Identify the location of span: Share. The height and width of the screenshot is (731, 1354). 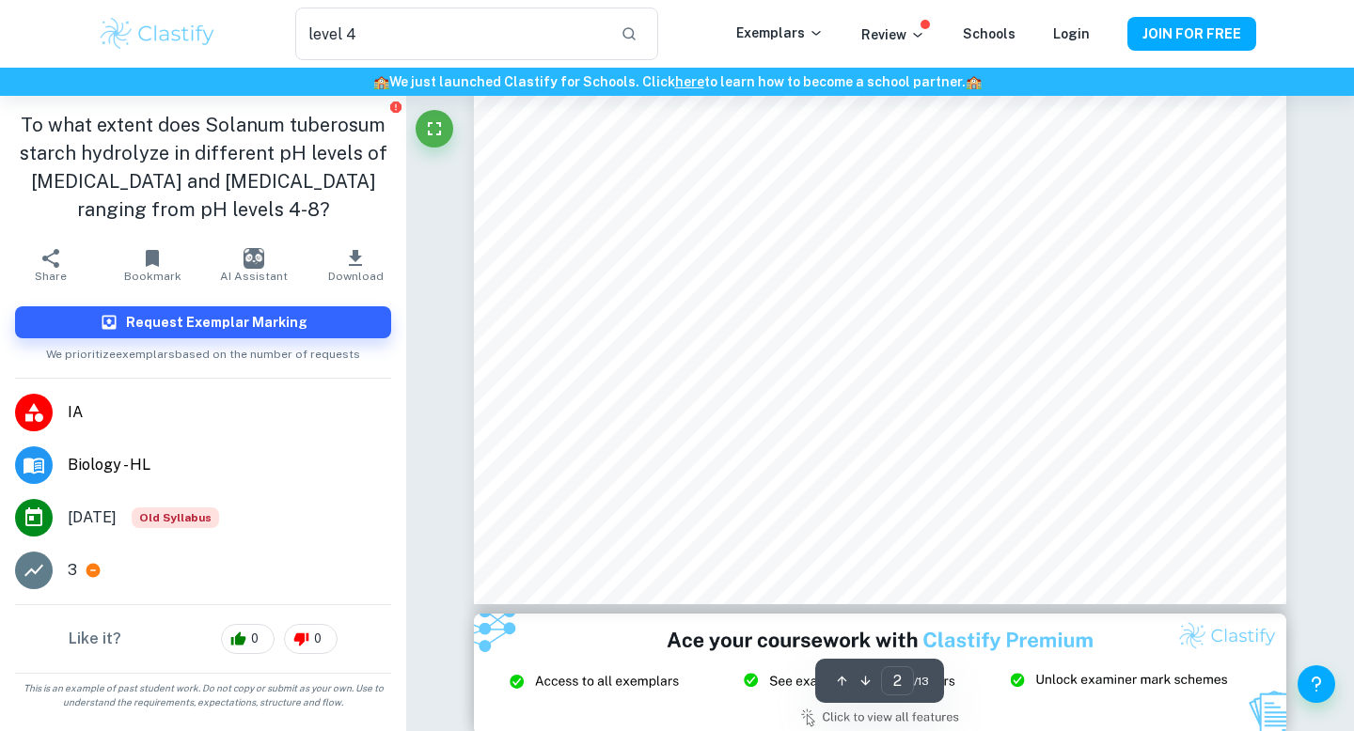
(51, 276).